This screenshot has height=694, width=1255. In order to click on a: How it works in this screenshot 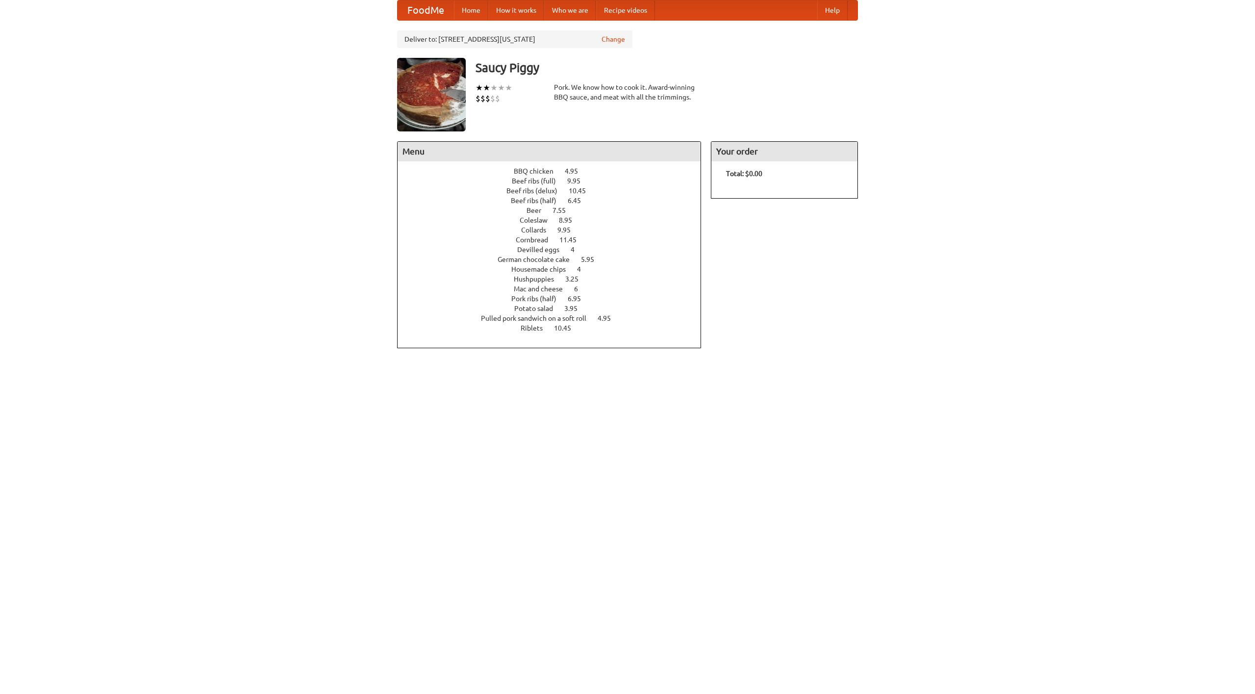, I will do `click(516, 10)`.